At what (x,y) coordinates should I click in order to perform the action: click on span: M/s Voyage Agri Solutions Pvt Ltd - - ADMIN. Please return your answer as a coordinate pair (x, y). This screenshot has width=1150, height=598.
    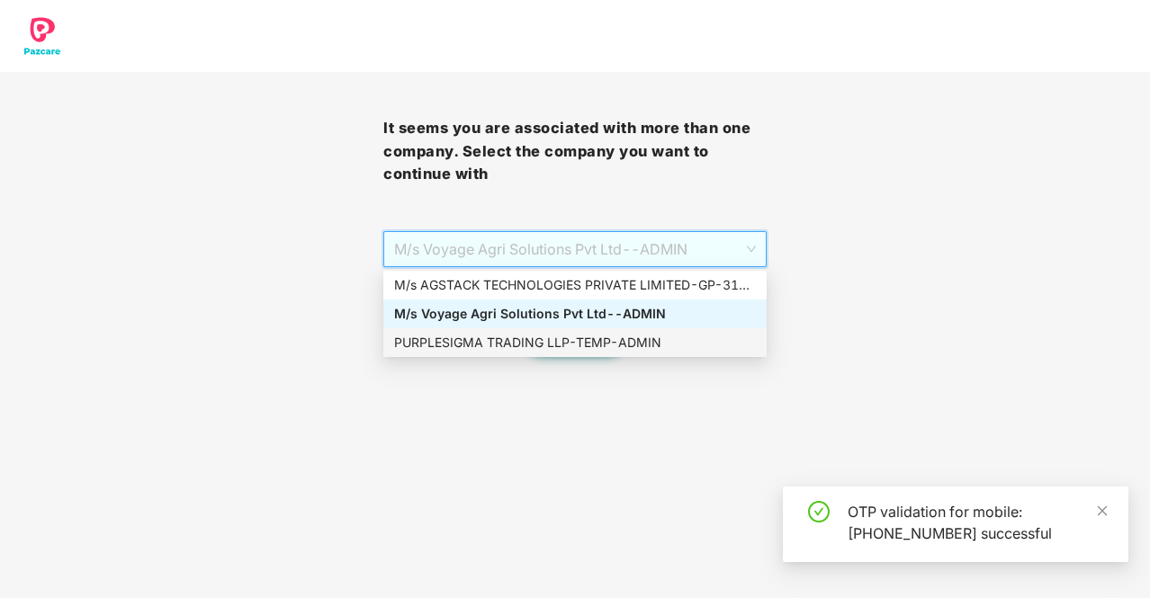
    Looking at the image, I should click on (575, 249).